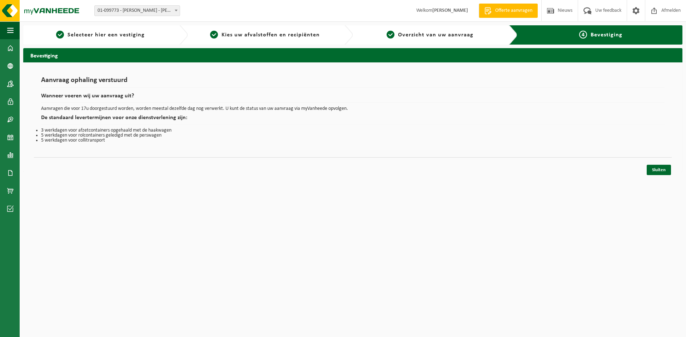 This screenshot has height=337, width=686. I want to click on span: Kies uw afvalstoffen en recipiënten, so click(270, 35).